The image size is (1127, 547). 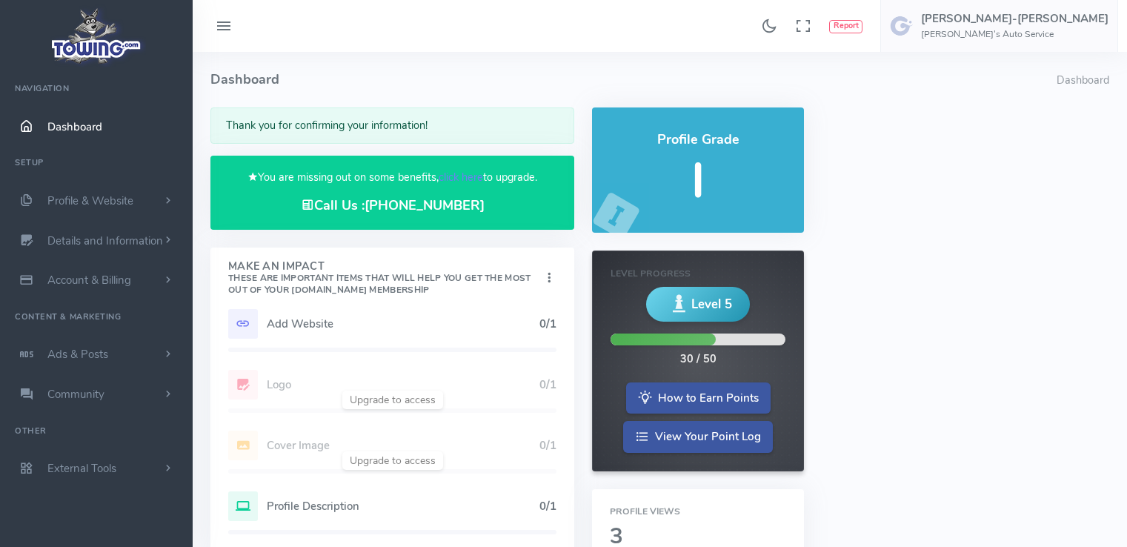 I want to click on h6: Level Progress, so click(x=697, y=273).